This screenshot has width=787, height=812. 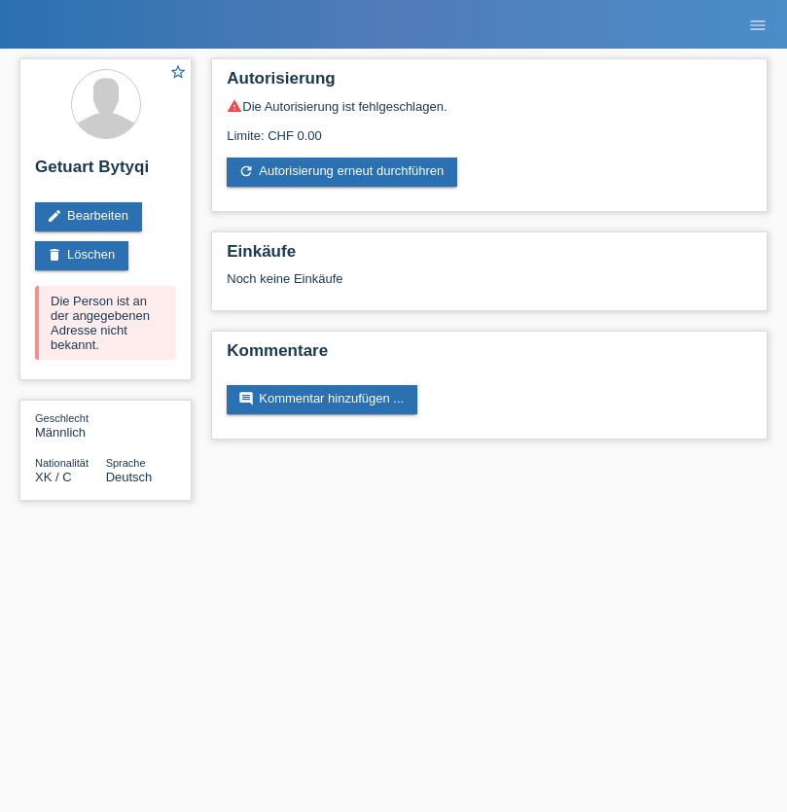 What do you see at coordinates (757, 24) in the screenshot?
I see `a: menu` at bounding box center [757, 24].